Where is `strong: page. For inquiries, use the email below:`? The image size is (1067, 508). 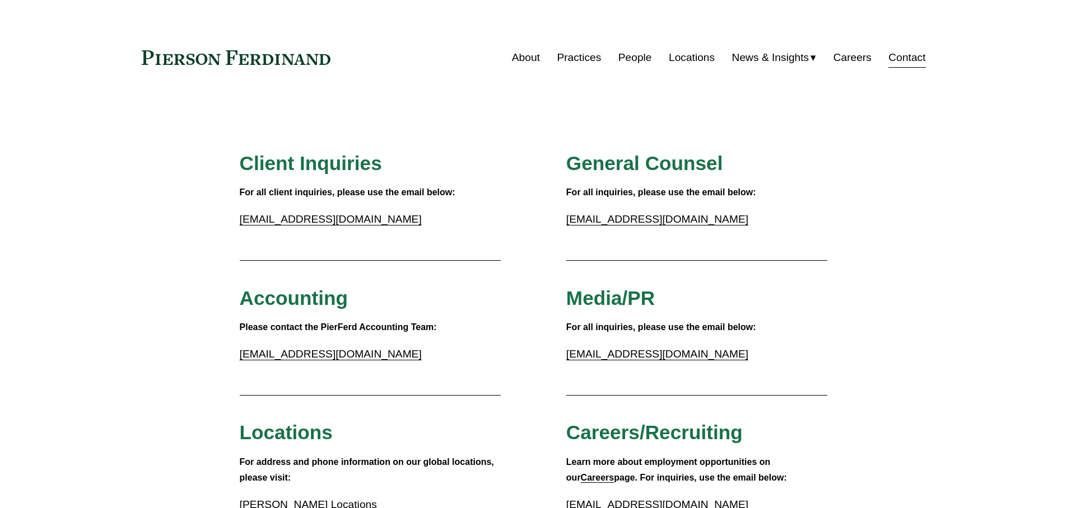 strong: page. For inquiries, use the email below: is located at coordinates (700, 478).